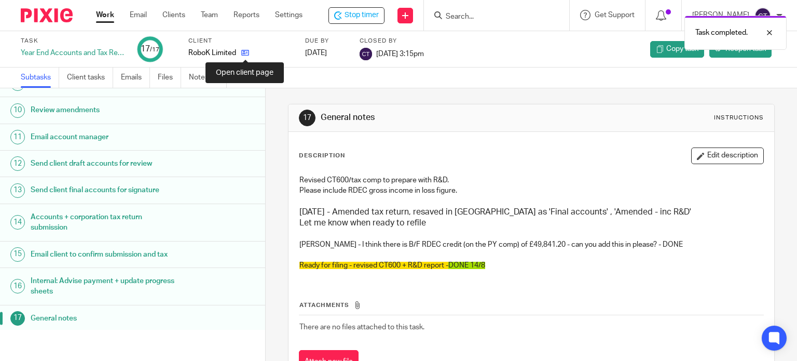 This screenshot has height=361, width=797. I want to click on p: Description, so click(322, 156).